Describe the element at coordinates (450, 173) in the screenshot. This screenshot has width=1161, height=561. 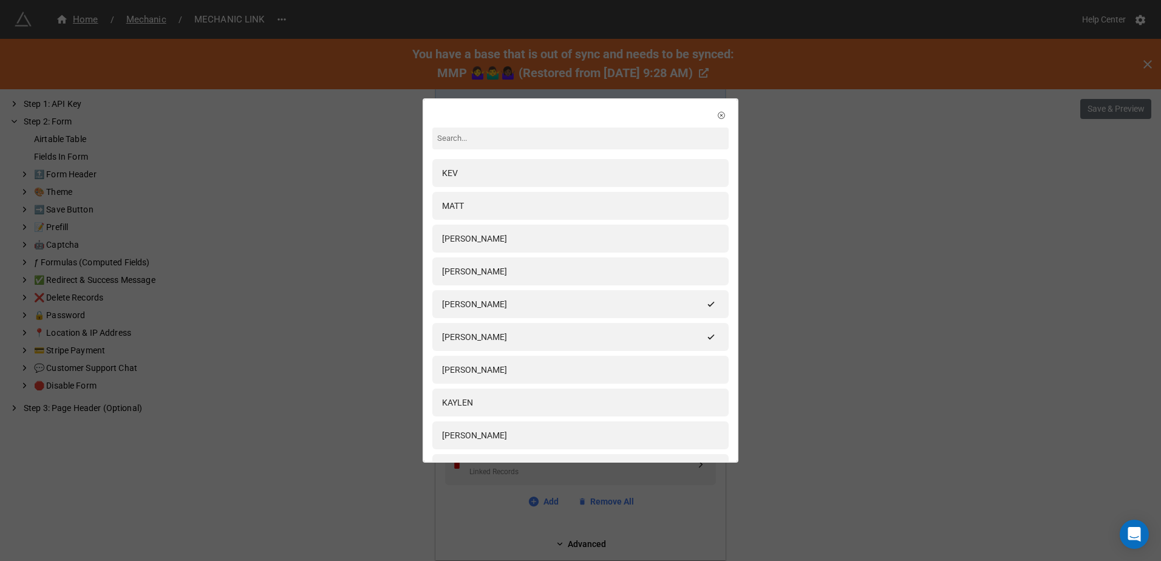
I see `div: KEV` at that location.